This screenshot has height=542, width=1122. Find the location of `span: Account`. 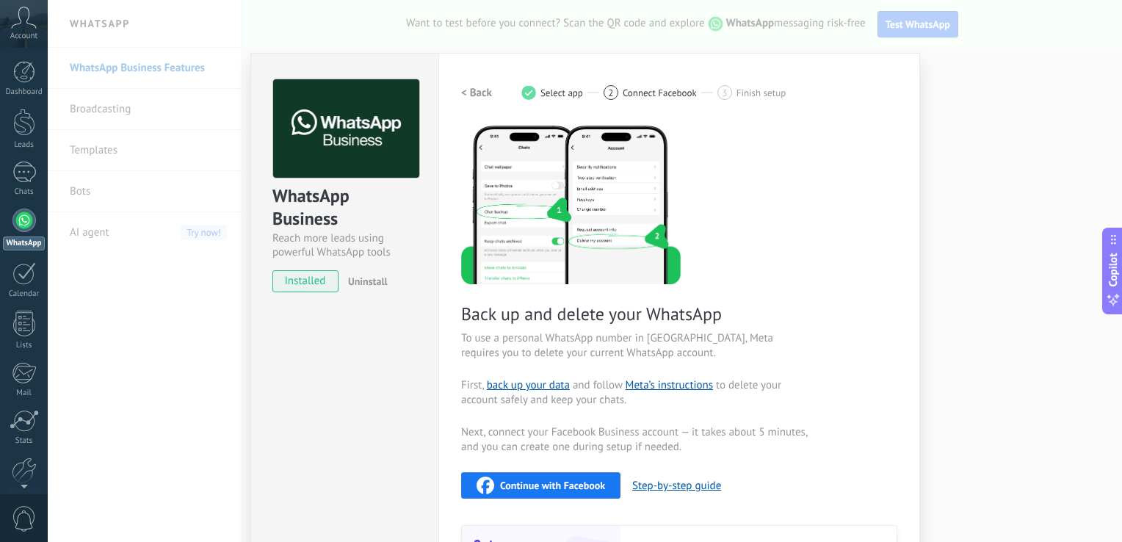

span: Account is located at coordinates (23, 36).